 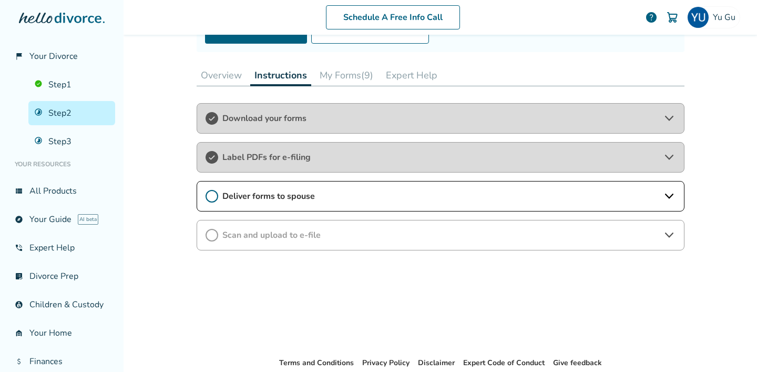 I want to click on img: YU GU, so click(x=698, y=17).